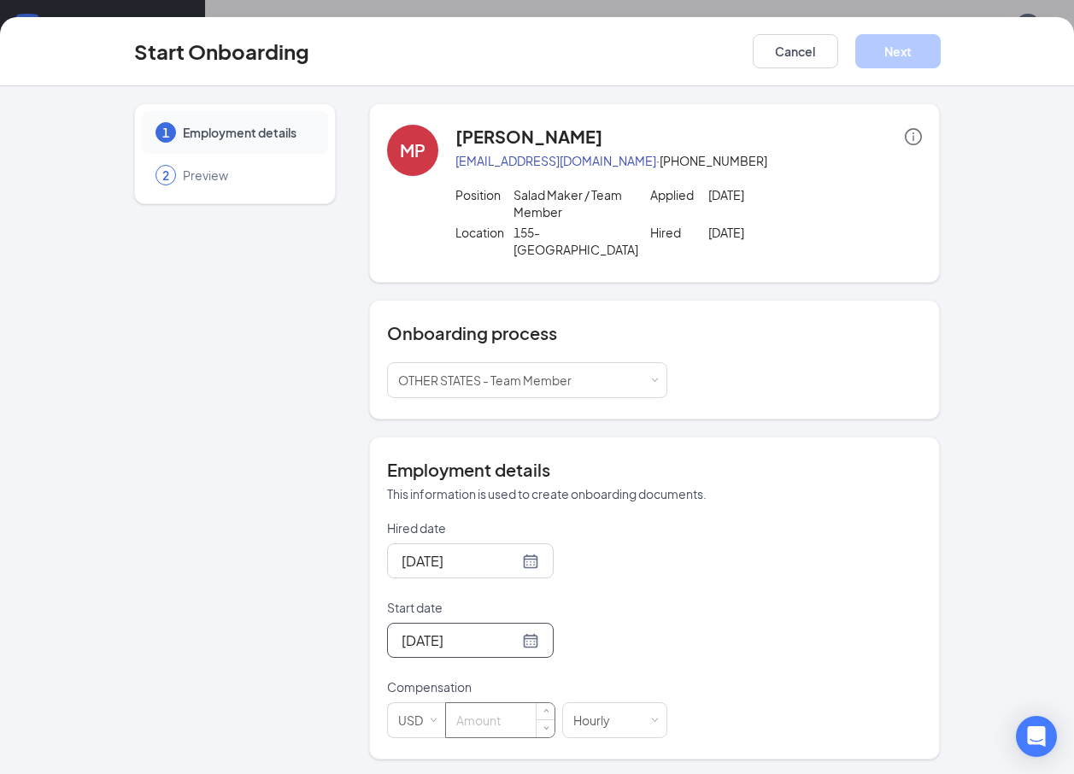 This screenshot has height=774, width=1074. Describe the element at coordinates (221, 51) in the screenshot. I see `h3: Start Onboarding` at that location.